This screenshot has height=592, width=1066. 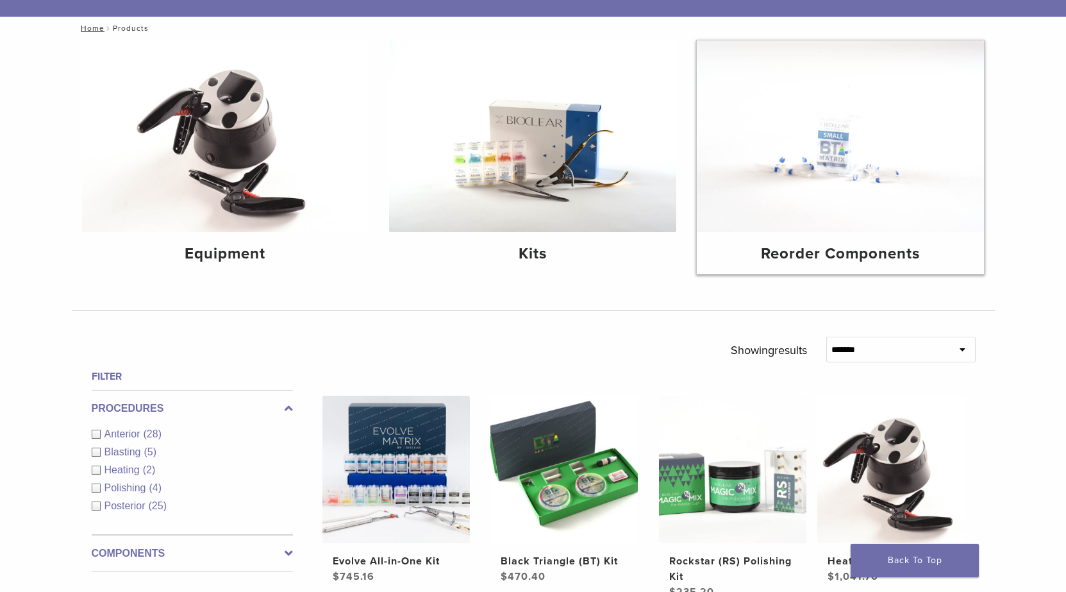 What do you see at coordinates (533, 157) in the screenshot?
I see `a: Kits` at bounding box center [533, 157].